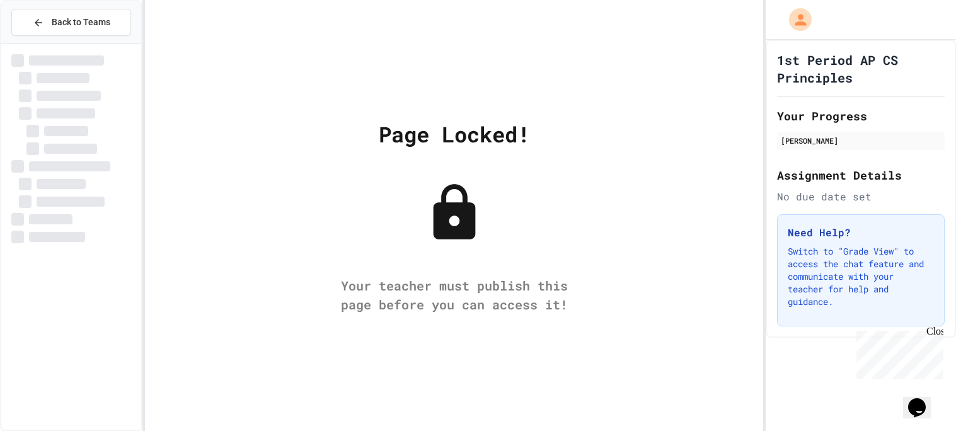  I want to click on p: Switch to "Grade View" to access the chat feature and communicate with your teacher for help and ..., so click(861, 277).